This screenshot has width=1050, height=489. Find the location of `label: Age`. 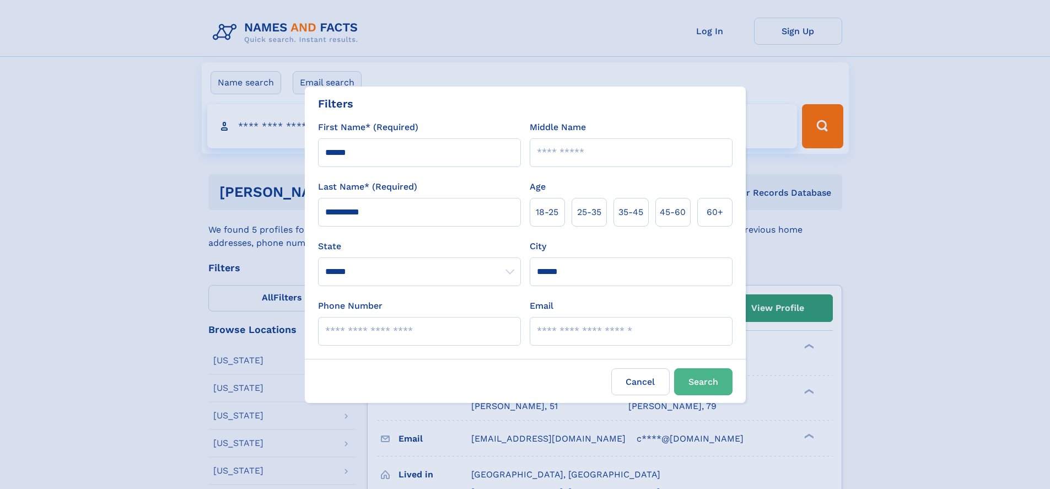

label: Age is located at coordinates (537, 187).